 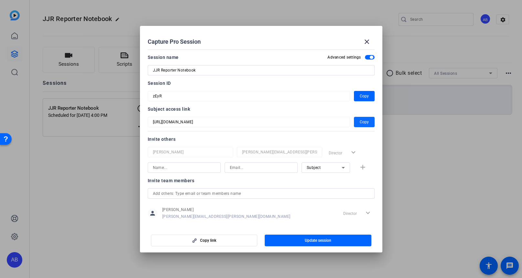 What do you see at coordinates (261, 70) in the screenshot?
I see `input: Enter Session Name` at bounding box center [261, 70].